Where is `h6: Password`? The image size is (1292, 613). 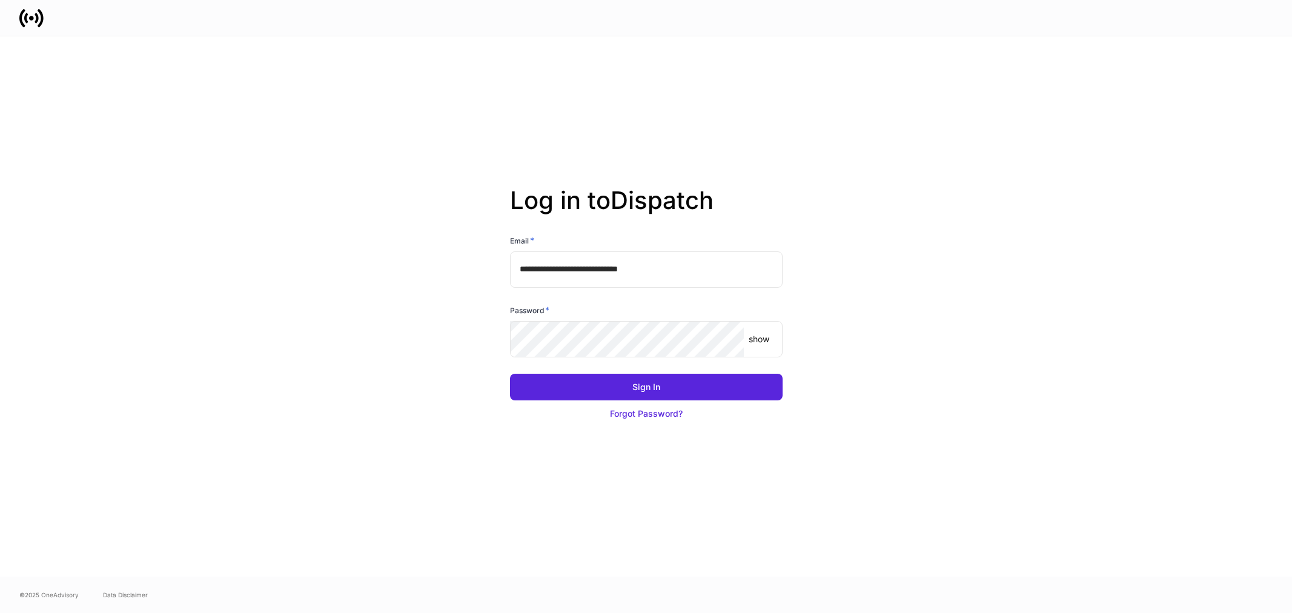 h6: Password is located at coordinates (529, 310).